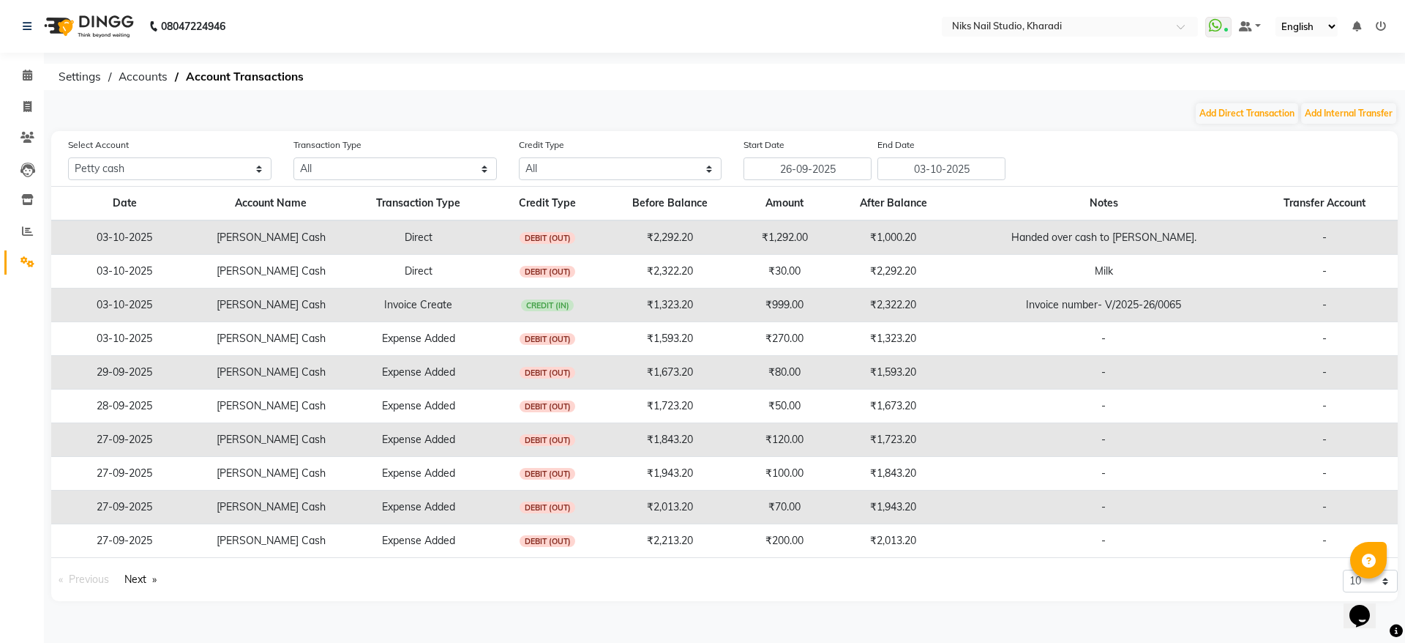 The image size is (1405, 643). Describe the element at coordinates (785, 440) in the screenshot. I see `td: ₹120.00` at that location.